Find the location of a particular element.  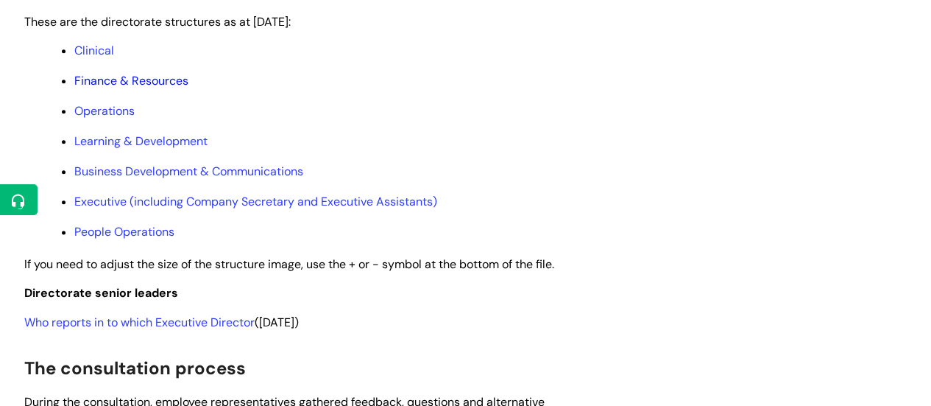

a: Executive (including Company Secretary and Executive Assistants) is located at coordinates (255, 201).